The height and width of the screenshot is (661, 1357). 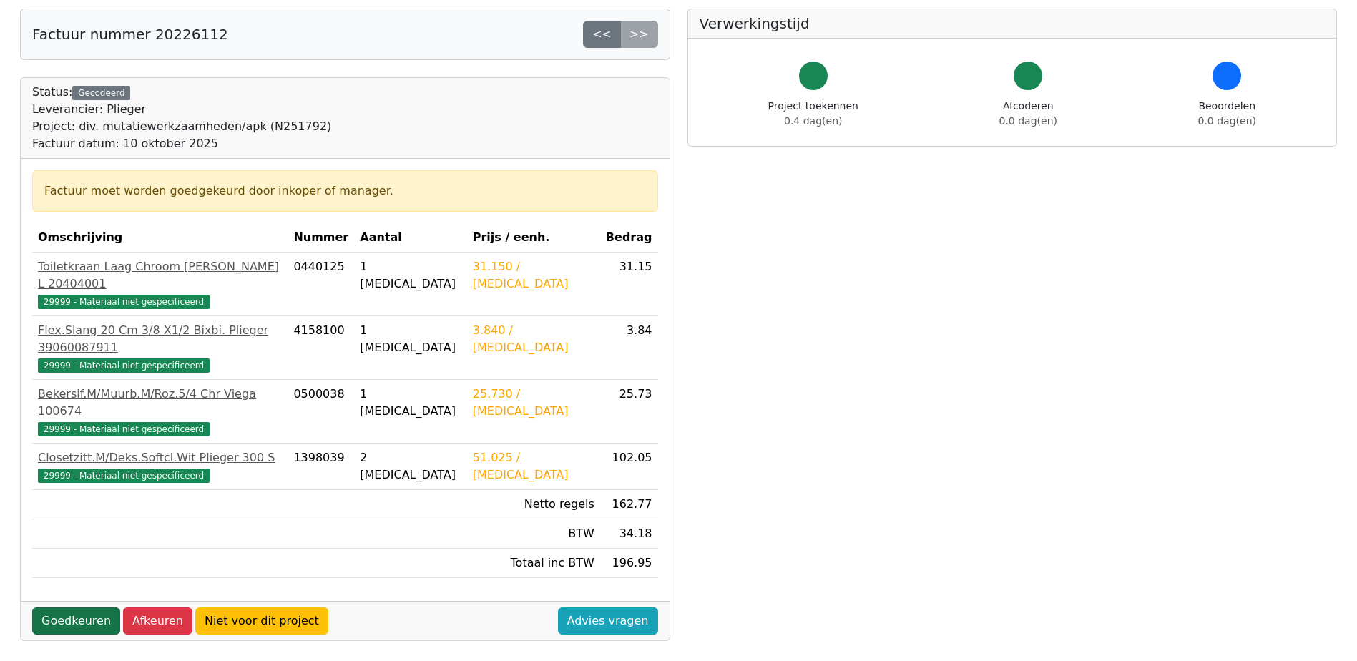 I want to click on div: Gecodeerd, so click(x=101, y=93).